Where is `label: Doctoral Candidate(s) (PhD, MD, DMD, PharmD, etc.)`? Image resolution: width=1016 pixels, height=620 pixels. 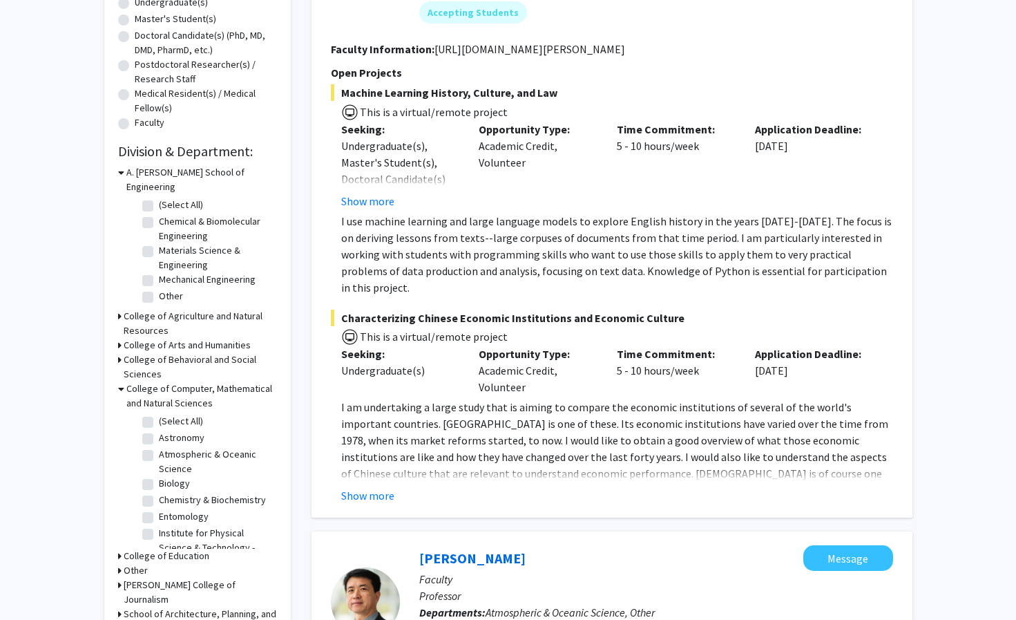 label: Doctoral Candidate(s) (PhD, MD, DMD, PharmD, etc.) is located at coordinates (206, 43).